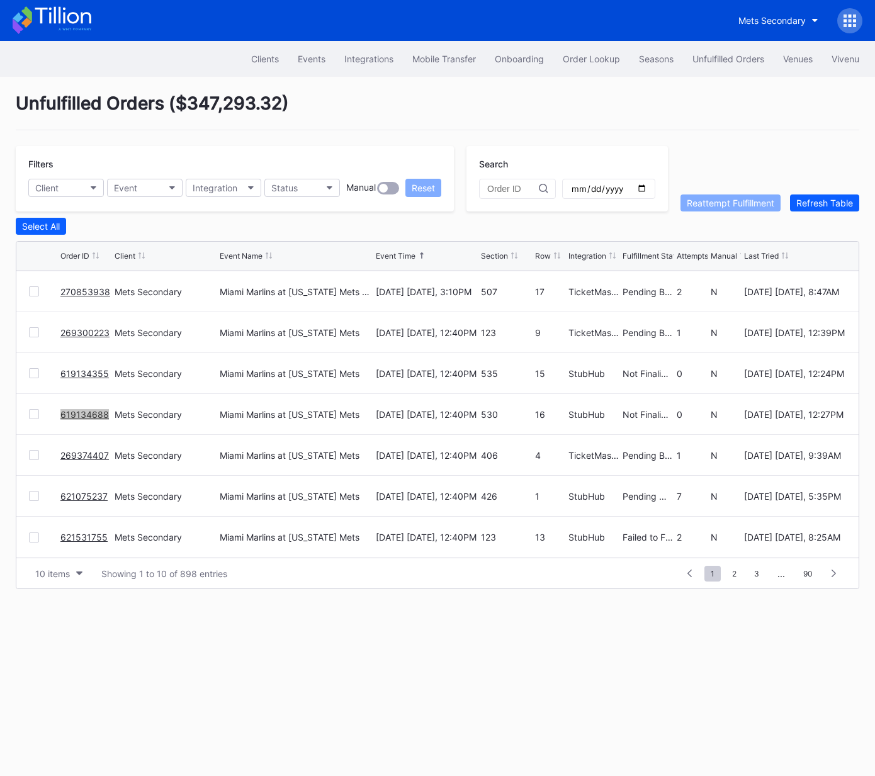 The width and height of the screenshot is (875, 776). Describe the element at coordinates (241, 256) in the screenshot. I see `div: Event Name` at that location.